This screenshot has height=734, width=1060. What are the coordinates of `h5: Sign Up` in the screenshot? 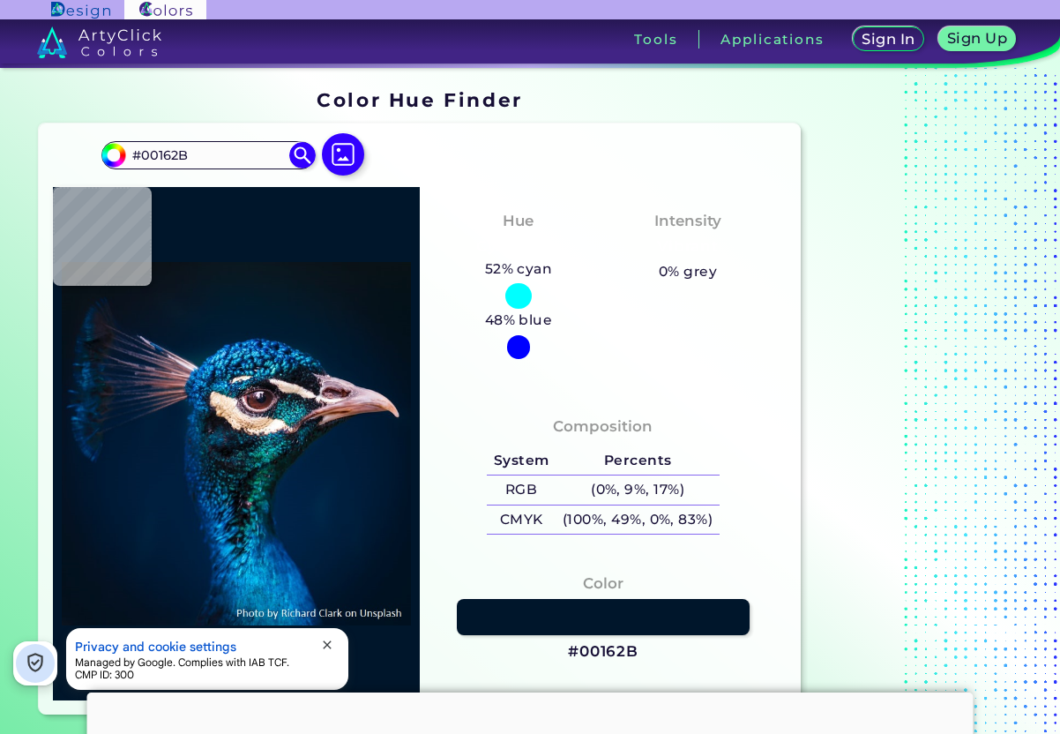 It's located at (977, 38).